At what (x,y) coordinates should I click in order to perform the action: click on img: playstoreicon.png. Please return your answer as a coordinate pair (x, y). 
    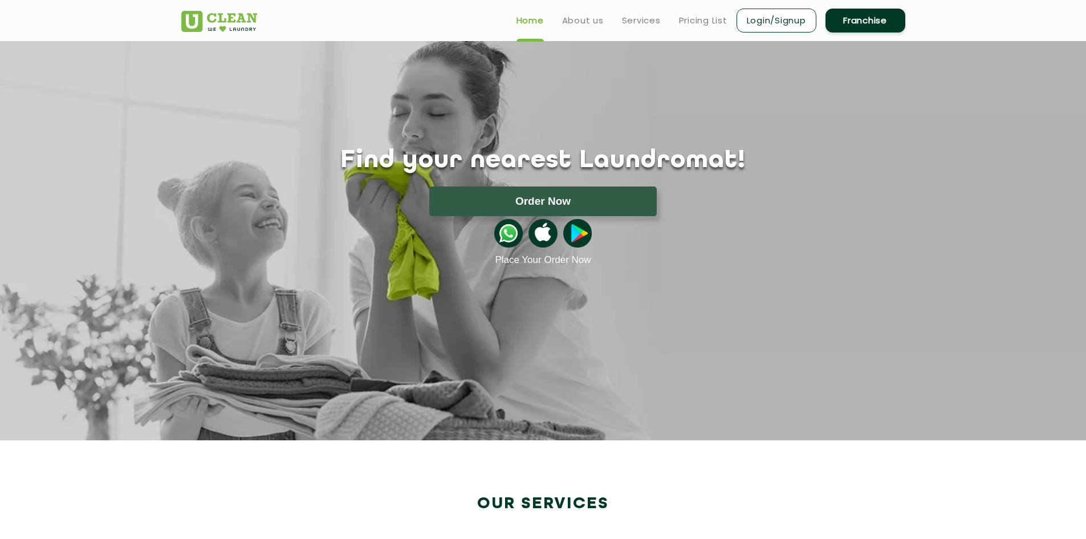
    Looking at the image, I should click on (577, 233).